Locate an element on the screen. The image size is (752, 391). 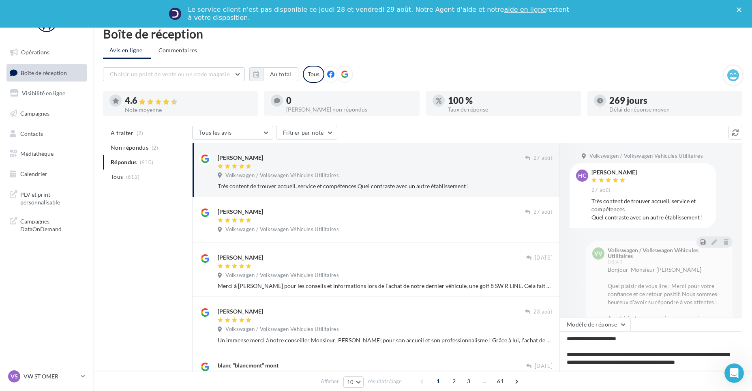
button: Modèle de réponse is located at coordinates (595, 324).